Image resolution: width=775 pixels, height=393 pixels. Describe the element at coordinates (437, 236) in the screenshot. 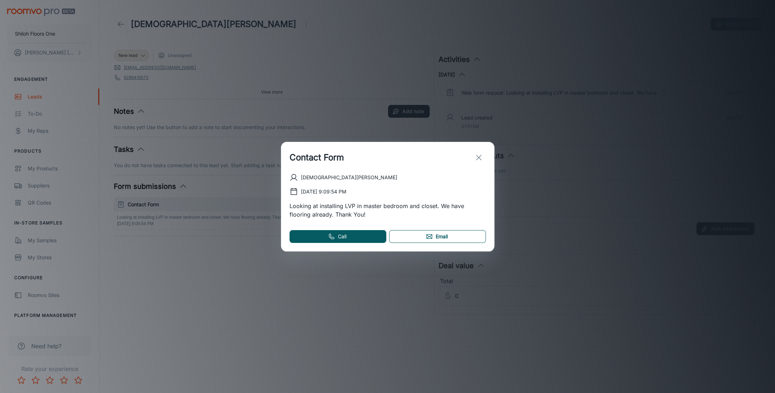

I see `a: Email` at that location.